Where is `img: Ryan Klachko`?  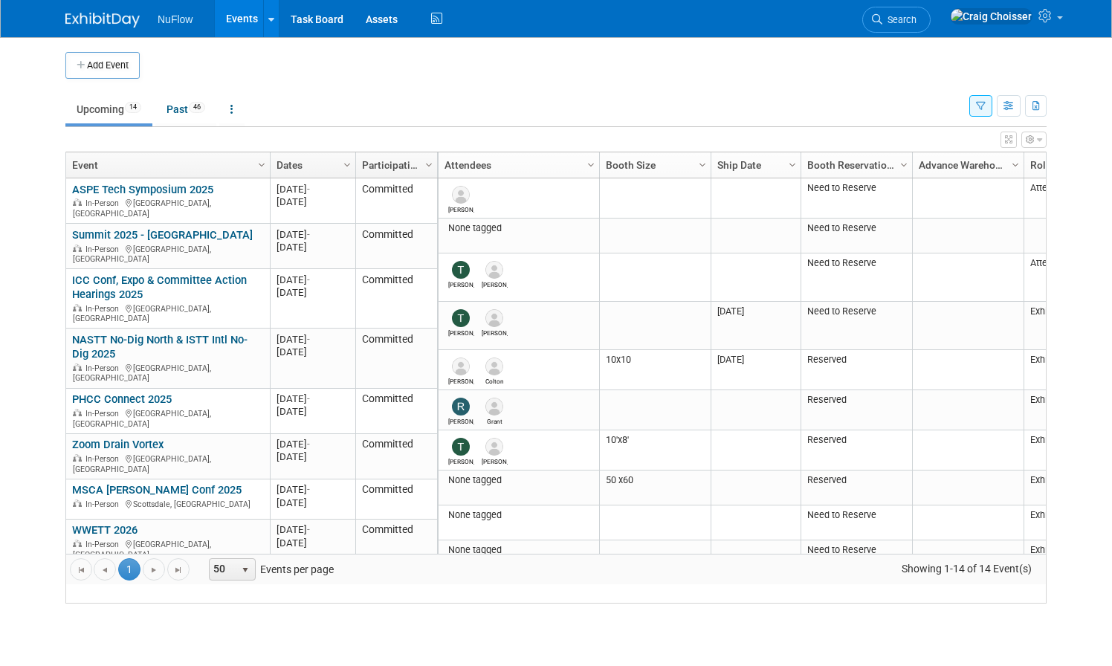 img: Ryan Klachko is located at coordinates (461, 407).